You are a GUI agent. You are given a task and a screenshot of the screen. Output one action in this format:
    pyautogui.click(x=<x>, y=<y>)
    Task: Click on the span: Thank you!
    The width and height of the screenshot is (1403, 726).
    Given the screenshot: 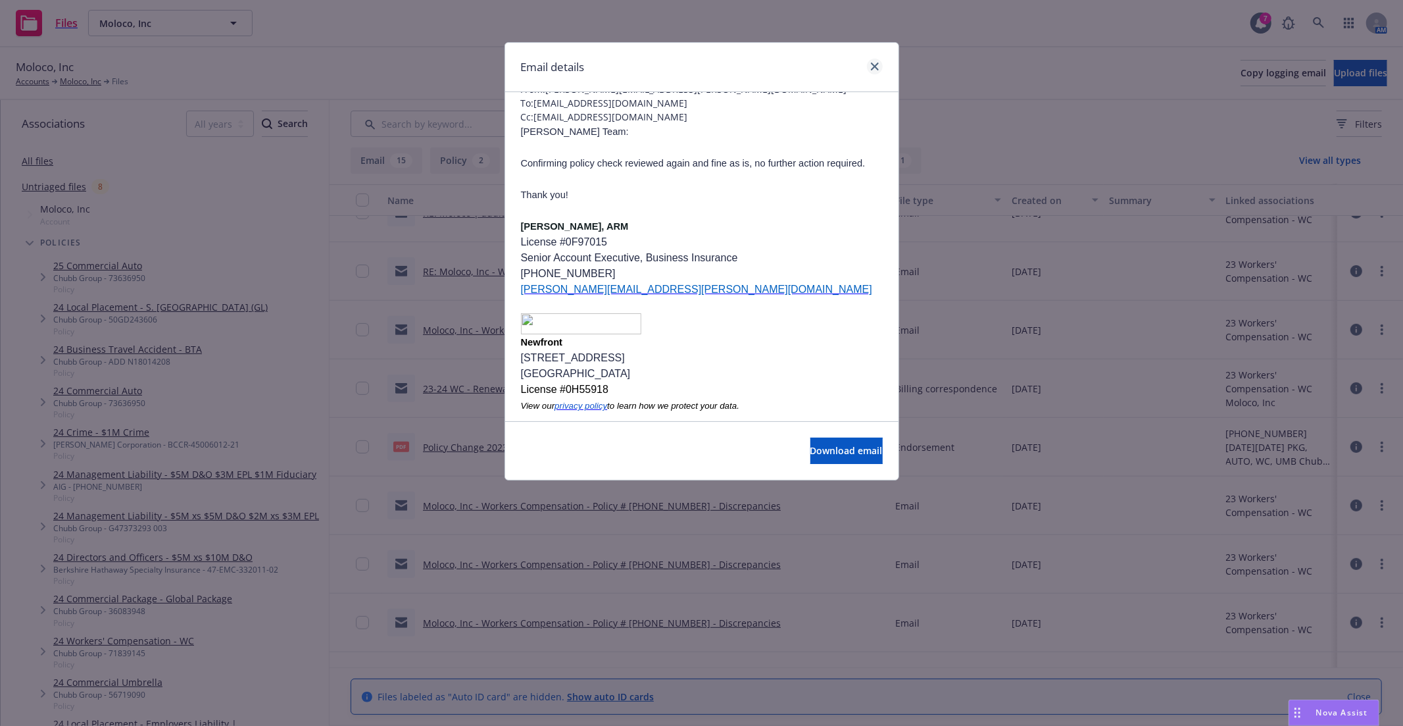 What is the action you would take?
    pyautogui.click(x=545, y=195)
    